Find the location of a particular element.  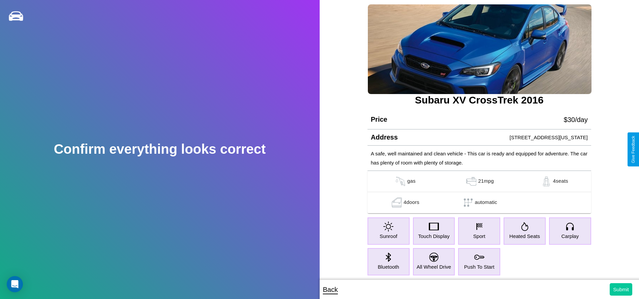

p: automatic is located at coordinates (486, 202).